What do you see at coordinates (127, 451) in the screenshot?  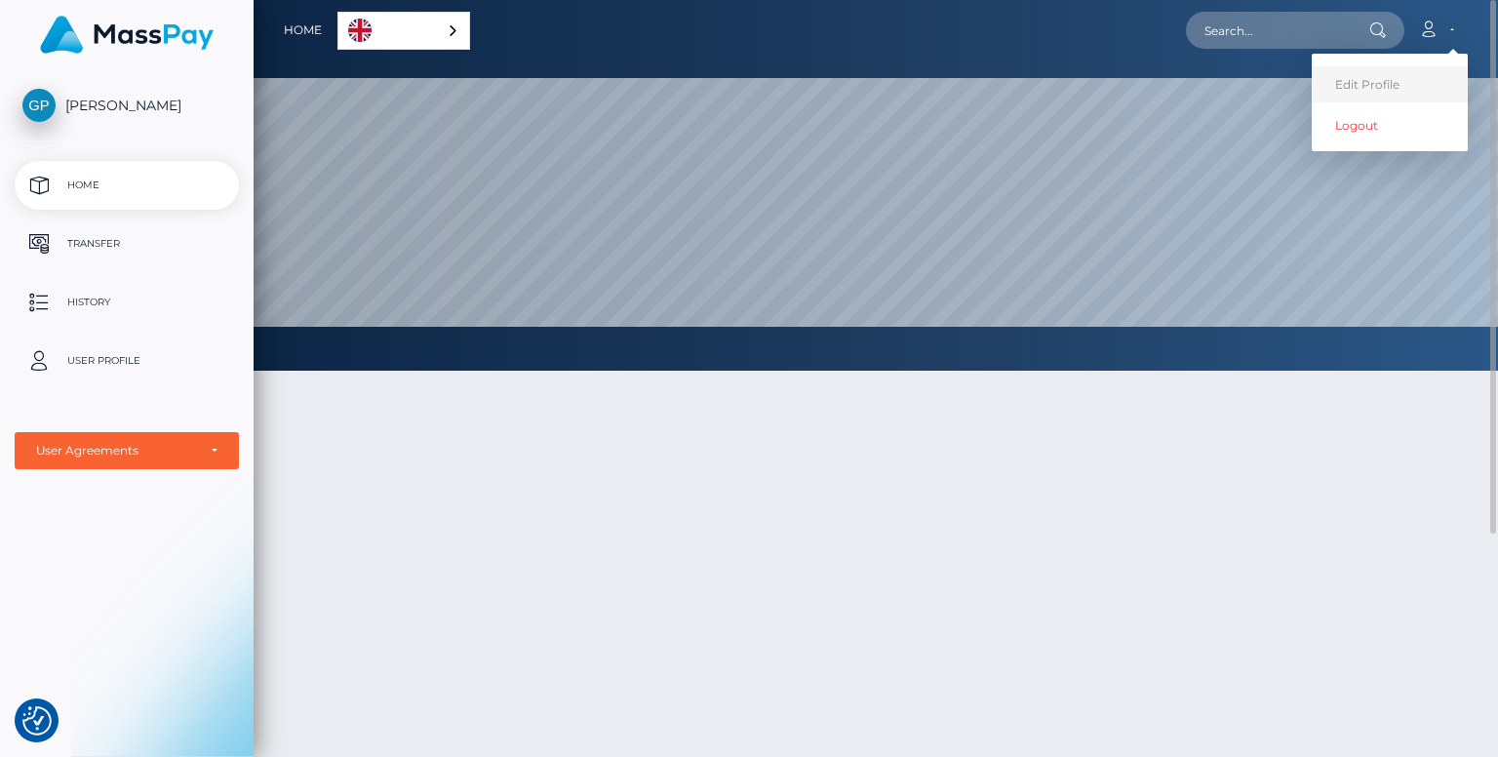 I see `button: User Agreements` at bounding box center [127, 451].